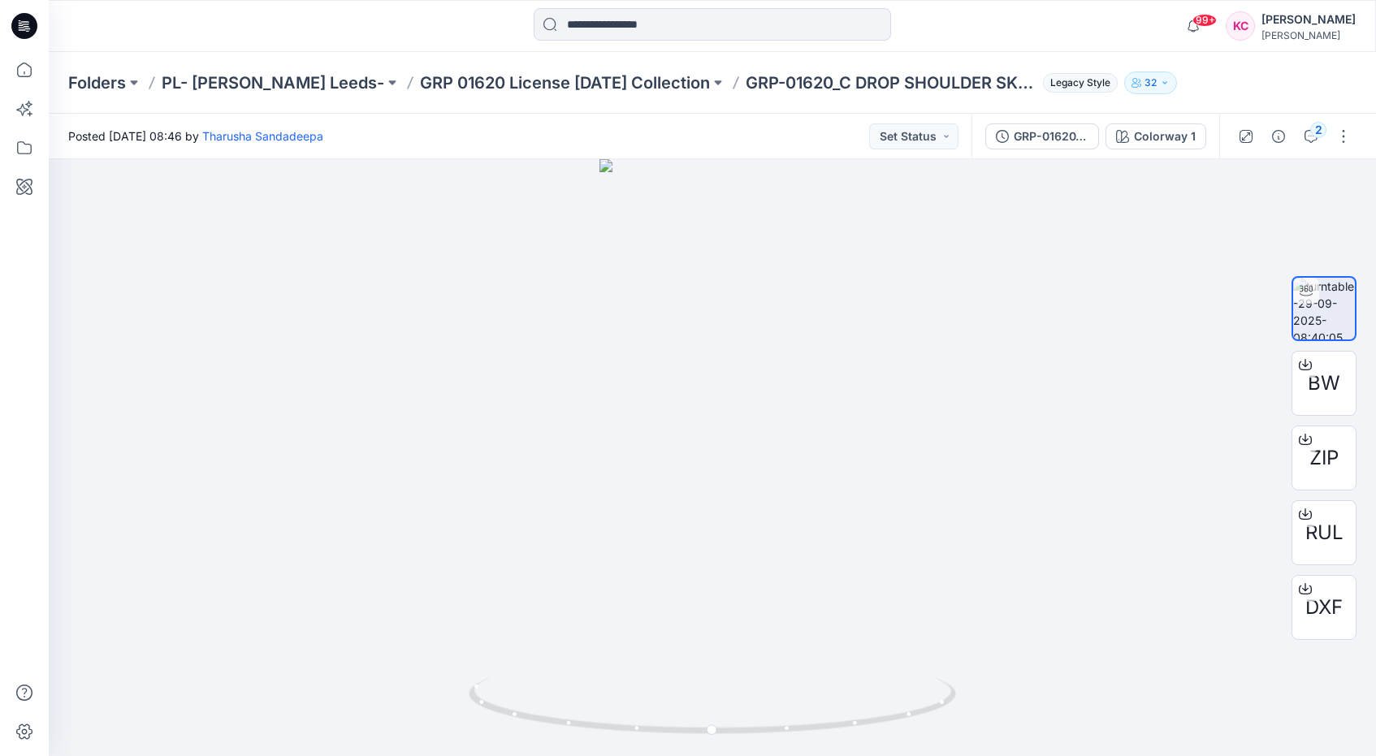 This screenshot has height=756, width=1376. I want to click on span: DXF, so click(1324, 608).